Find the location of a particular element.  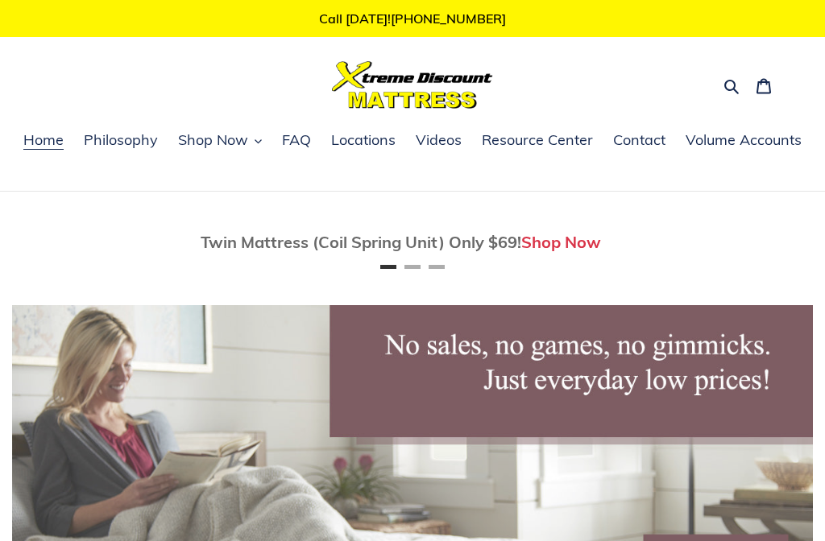

a: Locations is located at coordinates (363, 141).